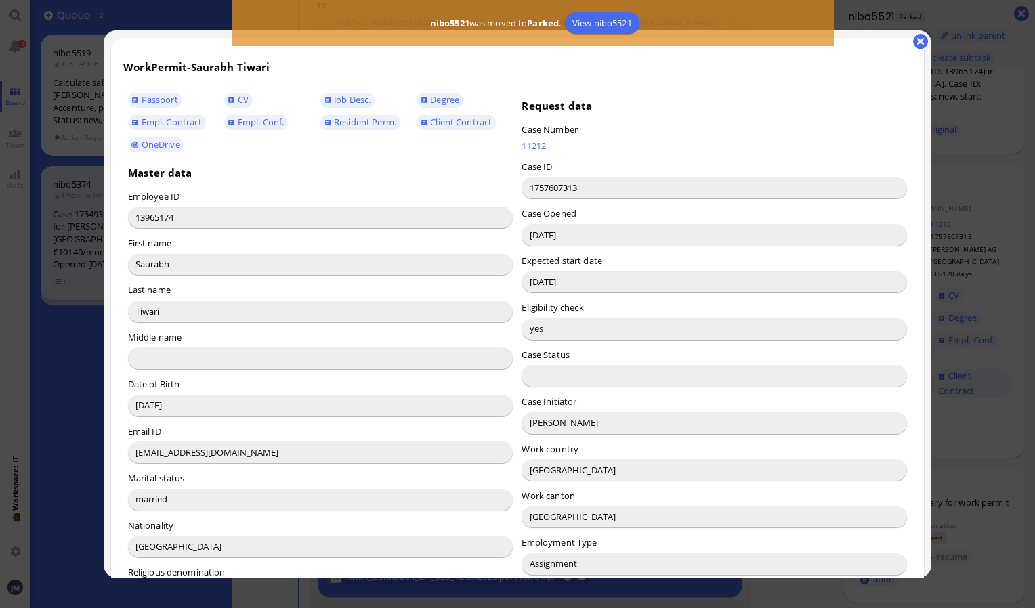 This screenshot has width=1035, height=608. What do you see at coordinates (550, 449) in the screenshot?
I see `label: Work country` at bounding box center [550, 449].